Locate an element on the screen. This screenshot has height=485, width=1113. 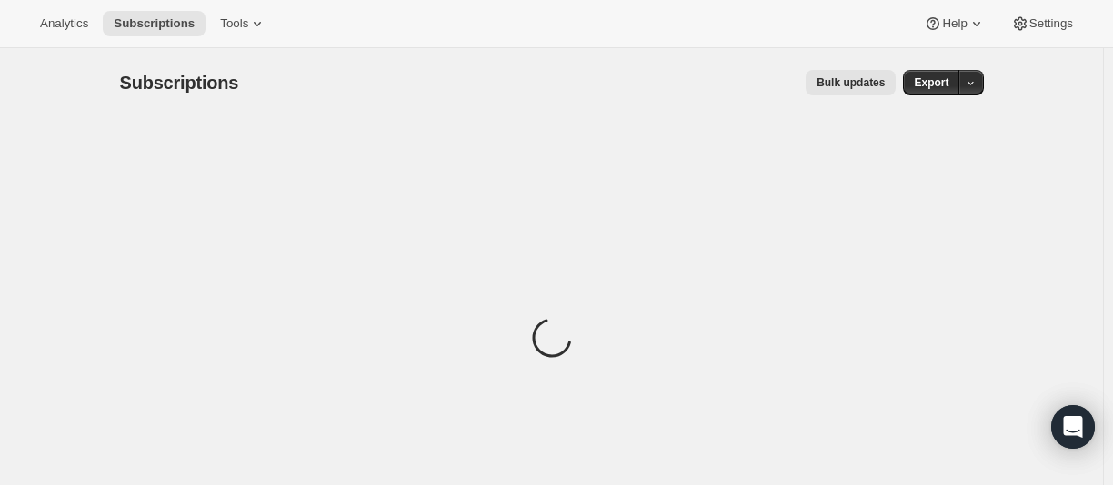
button: Help is located at coordinates (954, 24).